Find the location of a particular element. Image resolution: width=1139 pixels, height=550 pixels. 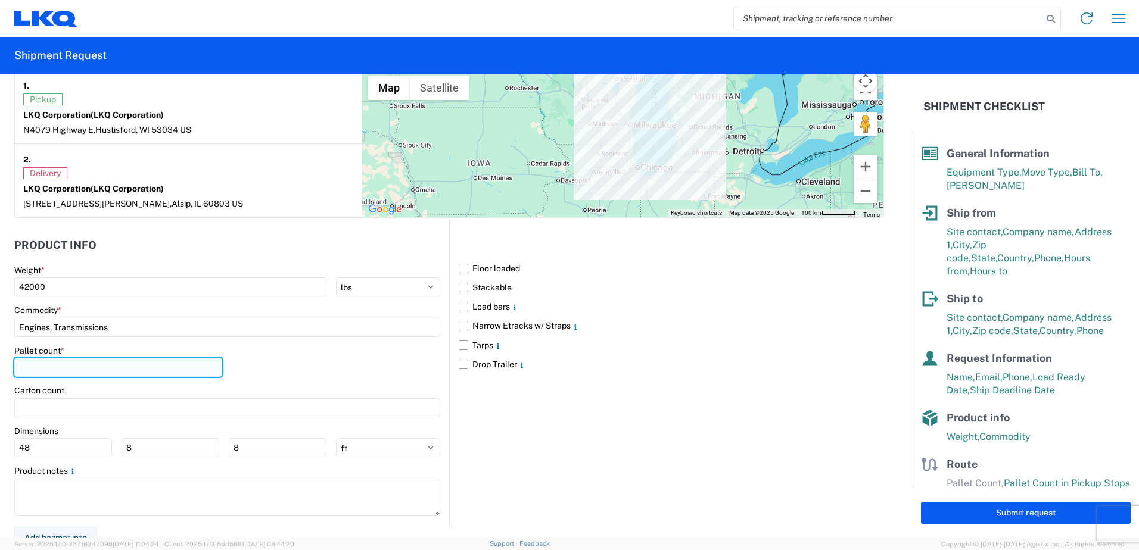

input: W is located at coordinates (170, 448).